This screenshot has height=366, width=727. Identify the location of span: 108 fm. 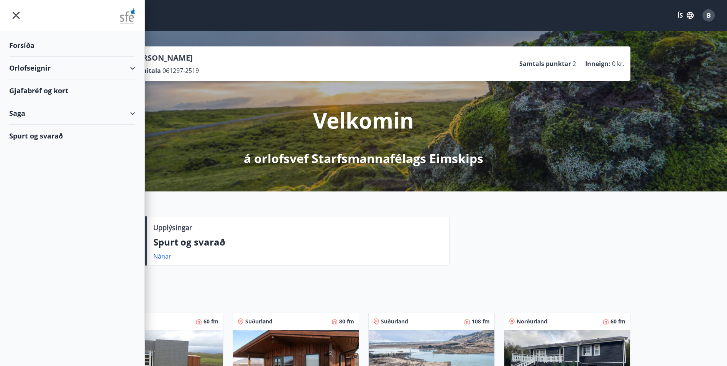
(481, 321).